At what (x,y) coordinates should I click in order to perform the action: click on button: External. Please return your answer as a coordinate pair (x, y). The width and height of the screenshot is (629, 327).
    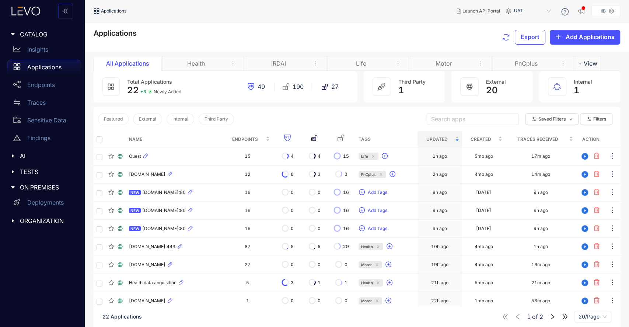
    Looking at the image, I should click on (147, 119).